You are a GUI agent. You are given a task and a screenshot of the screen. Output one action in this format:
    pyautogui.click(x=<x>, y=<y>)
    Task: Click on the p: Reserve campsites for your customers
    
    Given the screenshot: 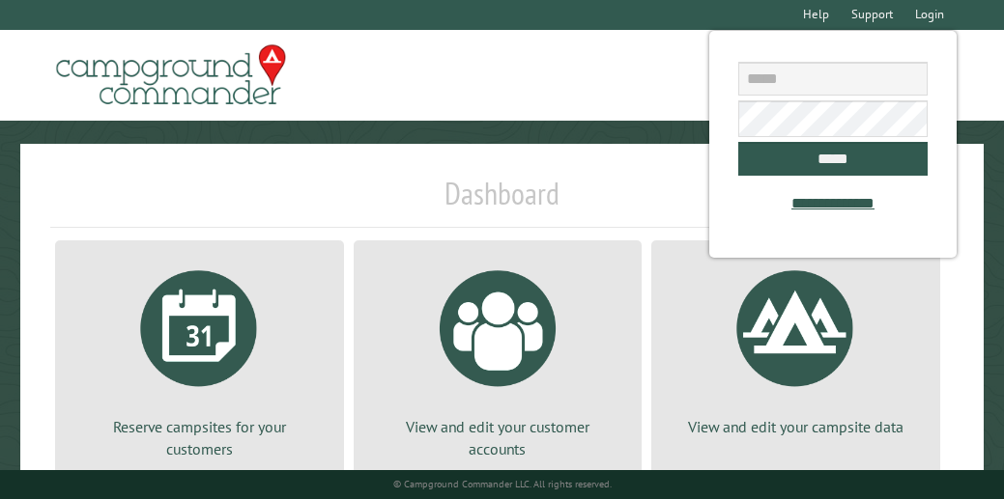 What is the action you would take?
    pyautogui.click(x=199, y=438)
    